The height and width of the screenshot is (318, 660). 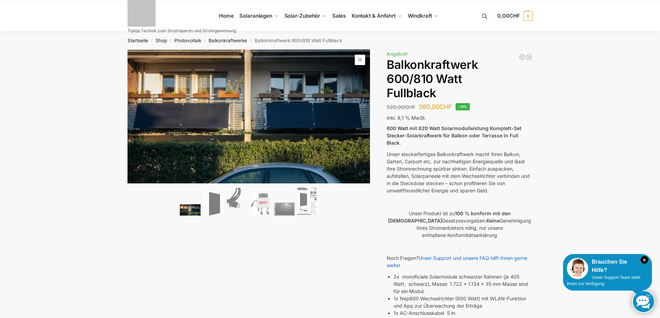 I want to click on li: 1x Nep600 Wechselrichter (600 Watt) mit WLAN-Funktion und App zur Überwachung der Erträge, so click(x=463, y=302).